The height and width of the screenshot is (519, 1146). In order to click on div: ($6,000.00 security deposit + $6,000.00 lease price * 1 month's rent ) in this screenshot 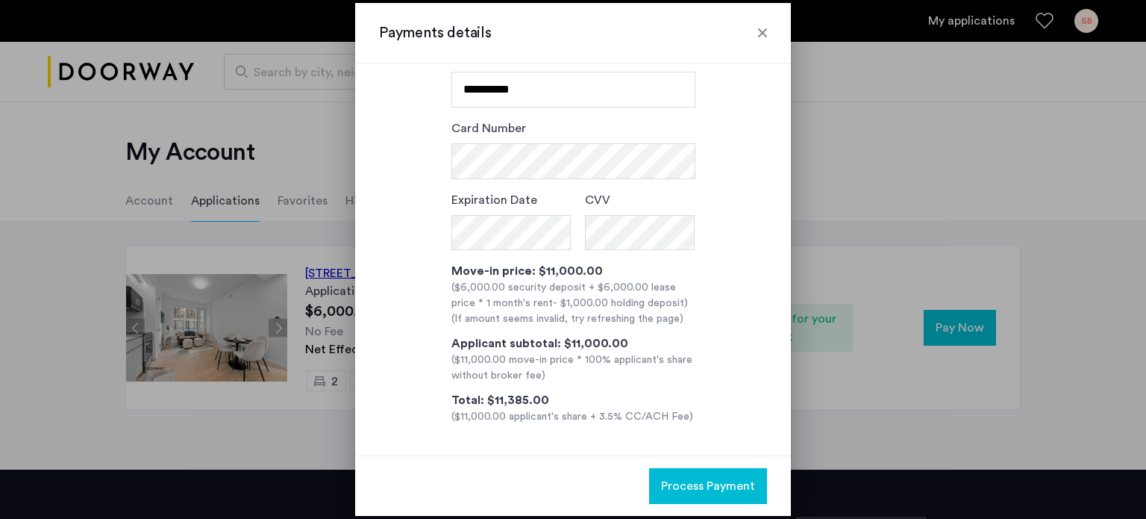, I will do `click(573, 296)`.